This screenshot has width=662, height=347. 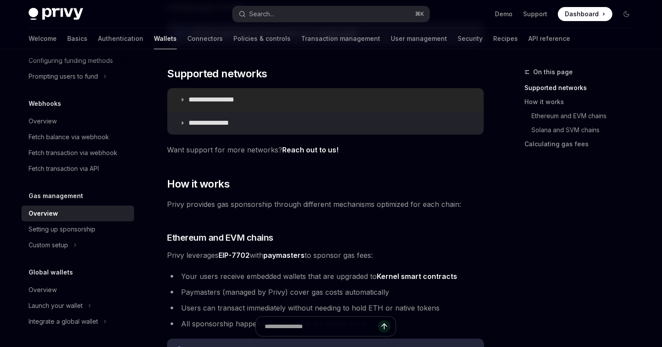 What do you see at coordinates (62, 229) in the screenshot?
I see `div: Setting up sponsorship` at bounding box center [62, 229].